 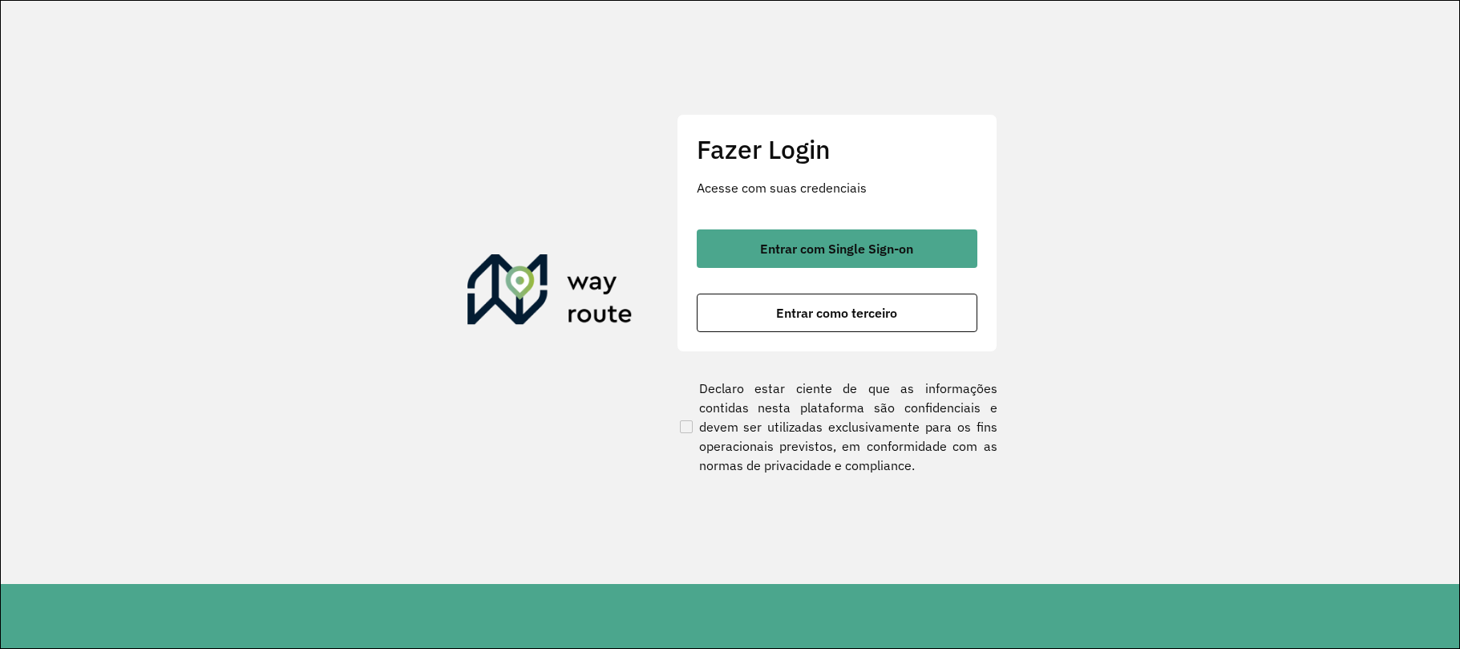 I want to click on label: Declaro estar ciente de que as informações contidas nesta plataforma são confidenciais e devem se..., so click(x=837, y=427).